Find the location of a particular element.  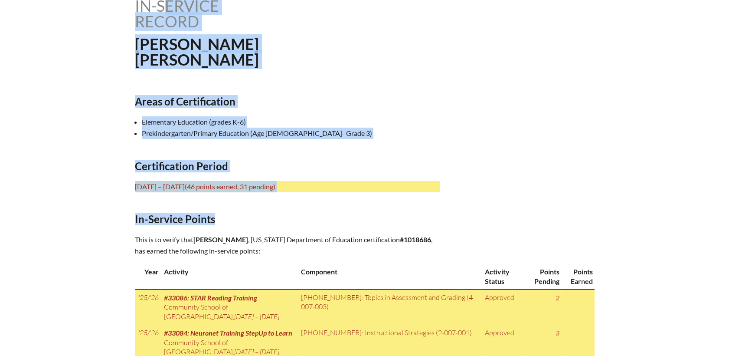

span: (46 points earned, 31 pending) is located at coordinates (230, 186).